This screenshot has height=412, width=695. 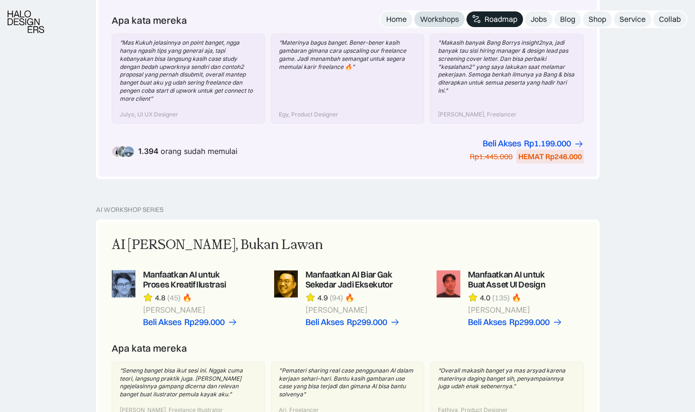 What do you see at coordinates (130, 210) in the screenshot?
I see `div: AI Workshop Series` at bounding box center [130, 210].